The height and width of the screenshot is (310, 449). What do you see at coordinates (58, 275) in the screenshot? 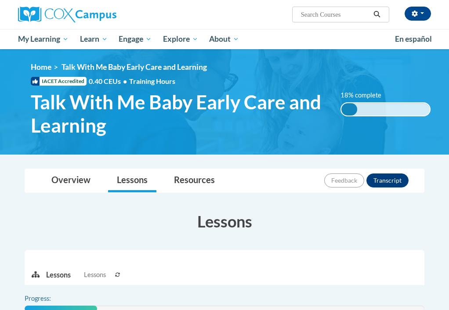
I see `p: Lessons` at bounding box center [58, 275].